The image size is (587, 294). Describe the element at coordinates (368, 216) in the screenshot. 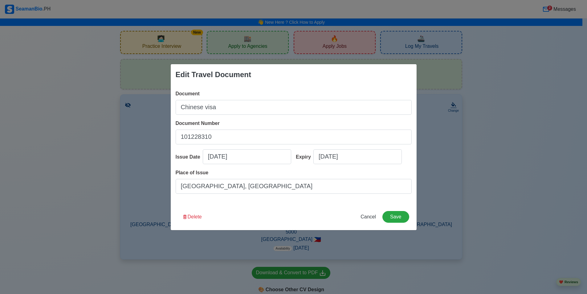

I see `span: Cancel` at that location.